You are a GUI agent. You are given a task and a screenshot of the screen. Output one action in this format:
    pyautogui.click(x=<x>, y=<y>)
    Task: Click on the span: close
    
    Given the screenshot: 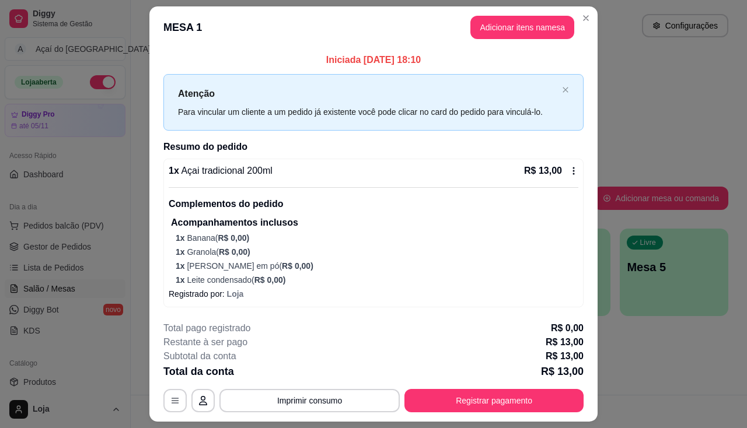 What is the action you would take?
    pyautogui.click(x=565, y=90)
    